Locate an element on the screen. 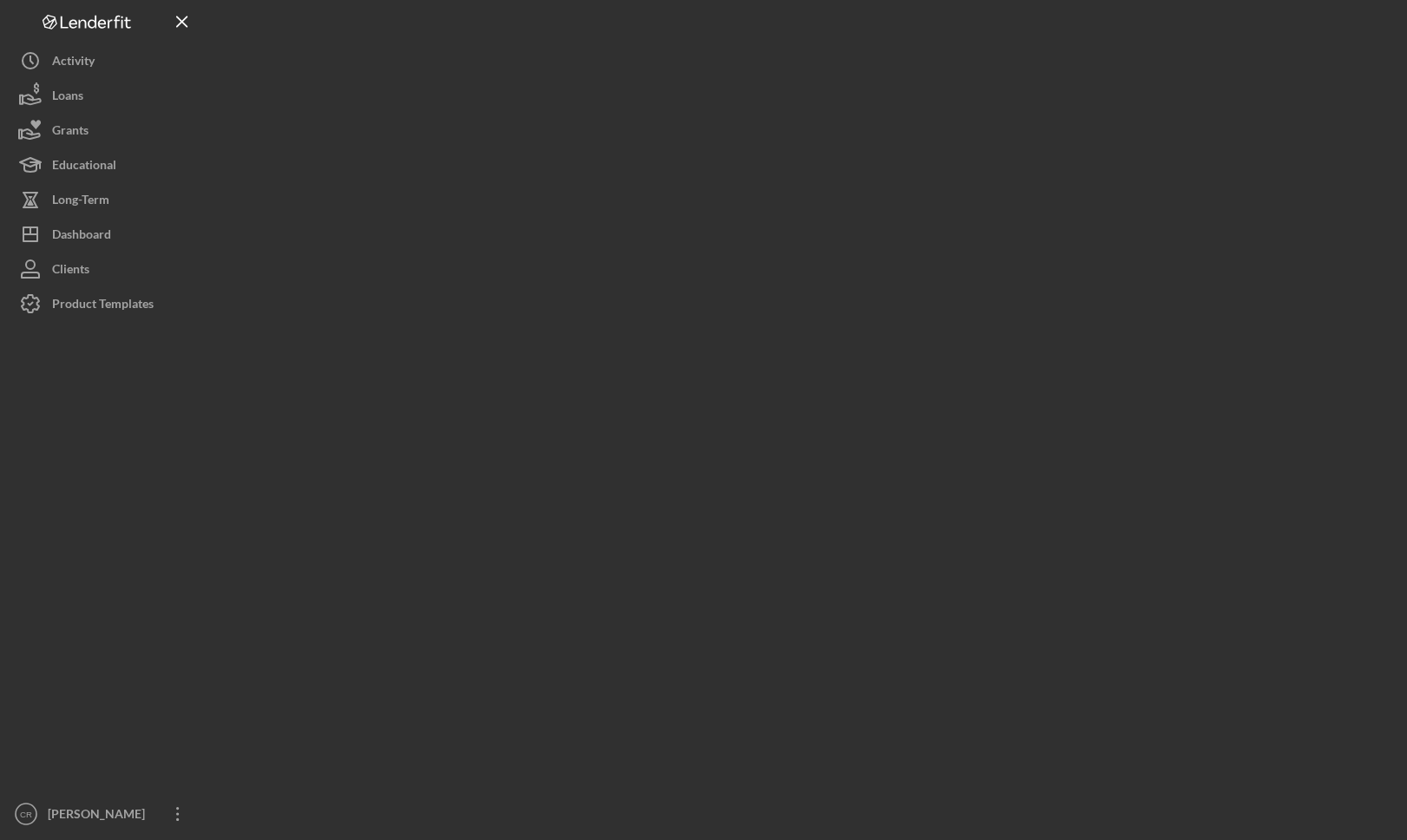  button: Activity is located at coordinates (105, 61).